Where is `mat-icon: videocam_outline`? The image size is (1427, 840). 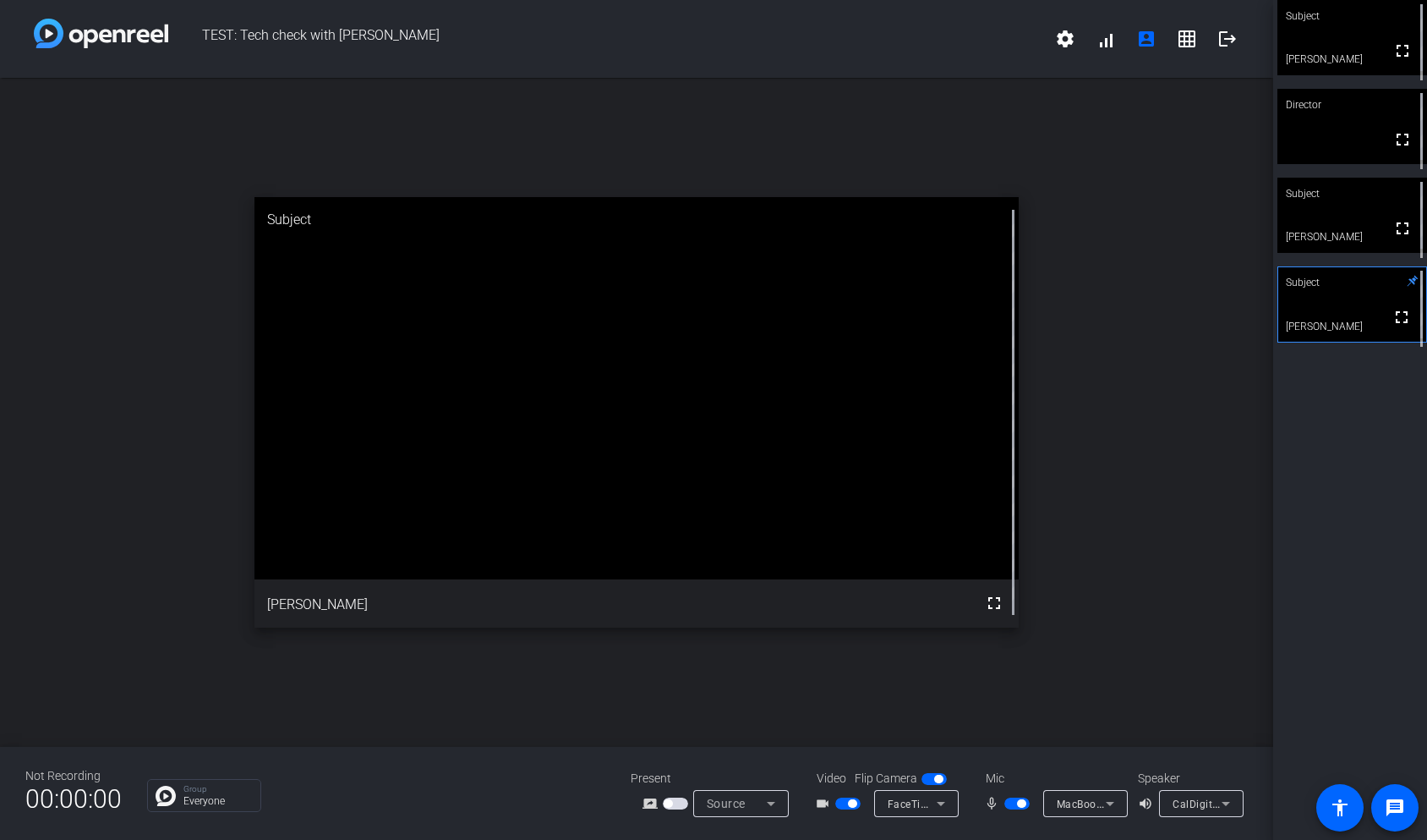 mat-icon: videocam_outline is located at coordinates (826, 803).